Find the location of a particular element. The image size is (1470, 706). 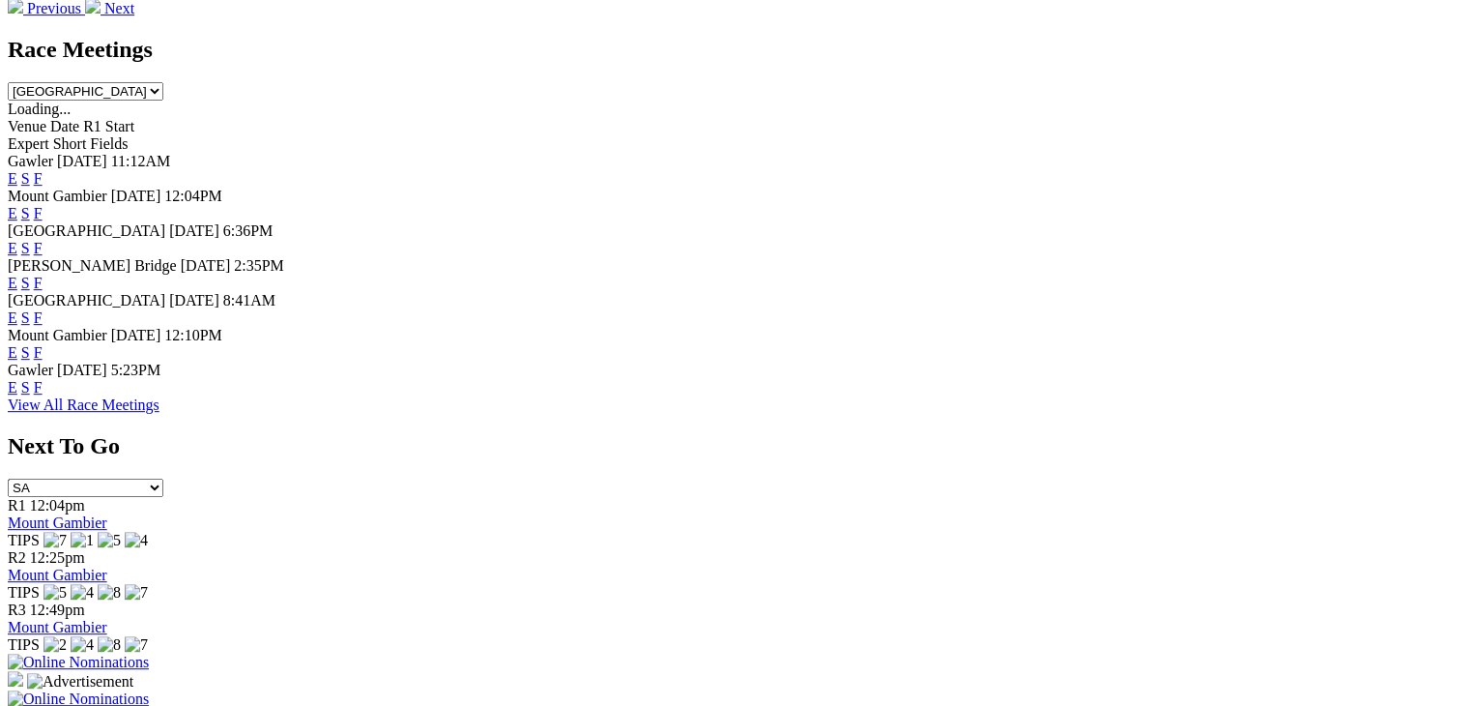

span: R3 is located at coordinates (16, 609).